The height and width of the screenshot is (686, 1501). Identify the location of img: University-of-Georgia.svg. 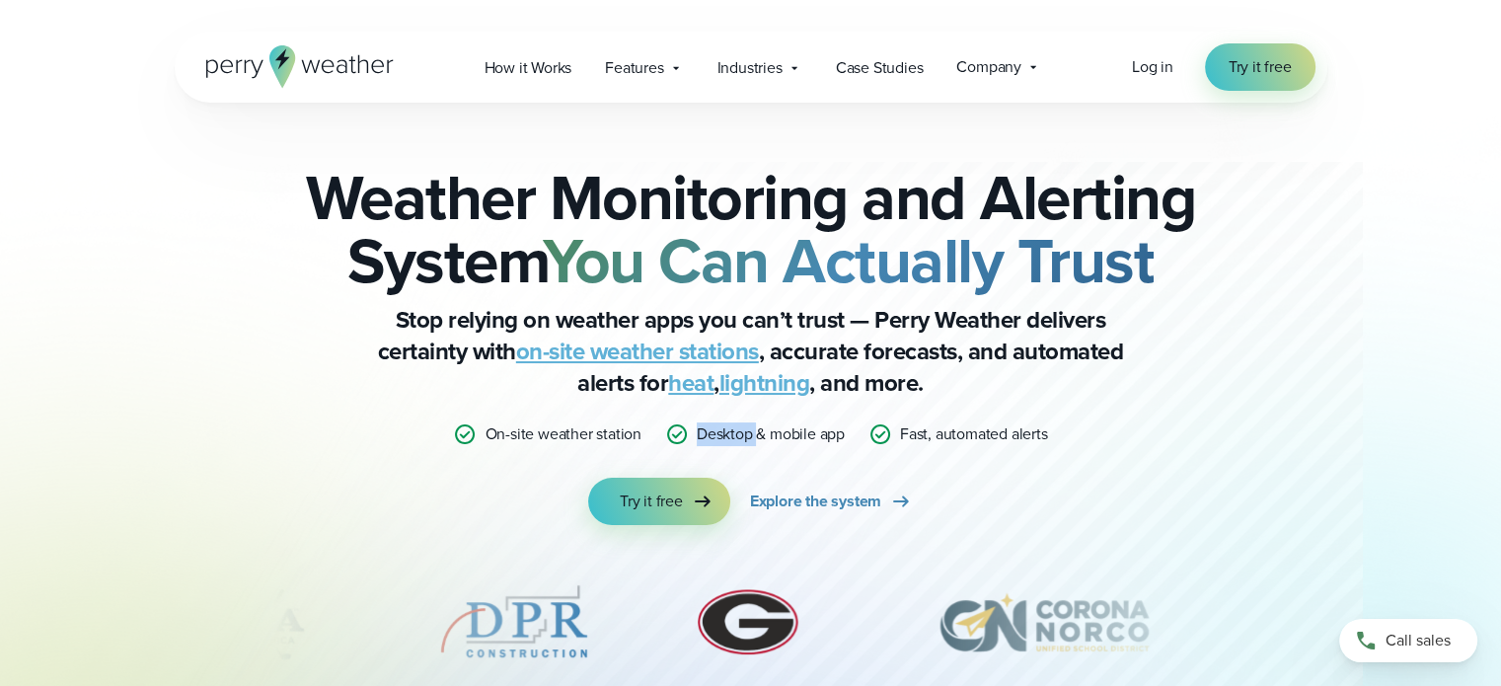
(748, 622).